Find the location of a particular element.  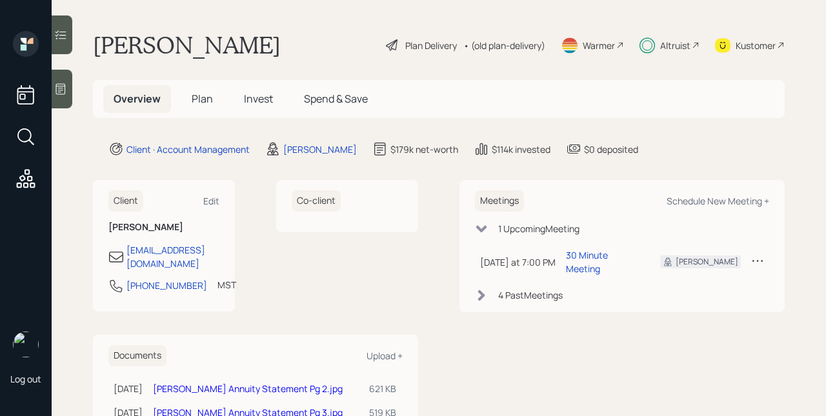

div: 621 KB is located at coordinates (383, 389).